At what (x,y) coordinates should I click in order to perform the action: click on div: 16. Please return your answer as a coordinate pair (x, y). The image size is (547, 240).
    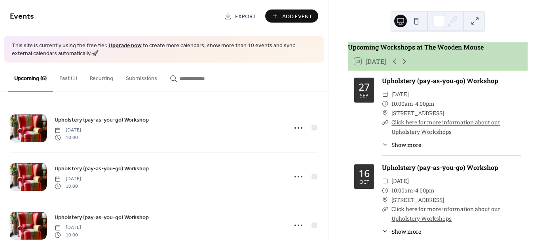
    Looking at the image, I should click on (364, 173).